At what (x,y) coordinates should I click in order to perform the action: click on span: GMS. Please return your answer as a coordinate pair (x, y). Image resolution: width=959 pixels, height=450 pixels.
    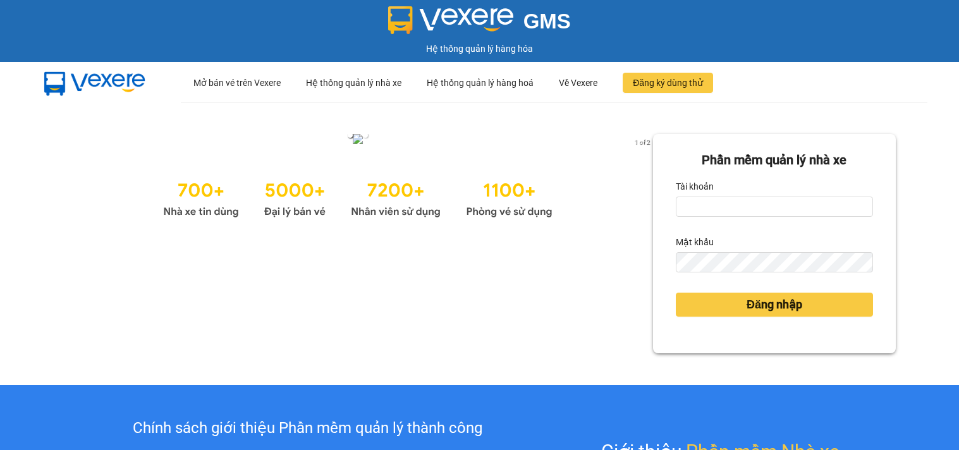
    Looking at the image, I should click on (547, 21).